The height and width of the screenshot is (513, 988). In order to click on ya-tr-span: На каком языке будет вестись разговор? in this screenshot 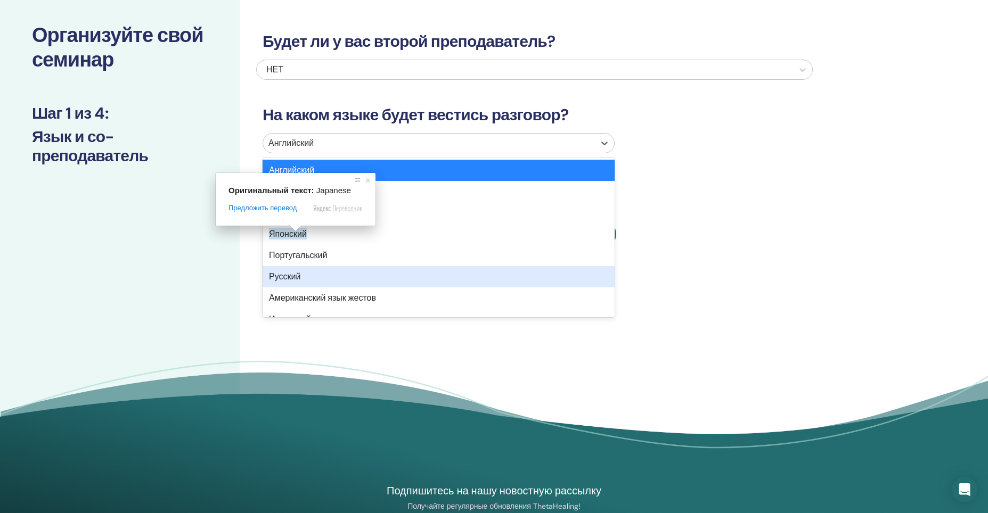, I will do `click(415, 115)`.